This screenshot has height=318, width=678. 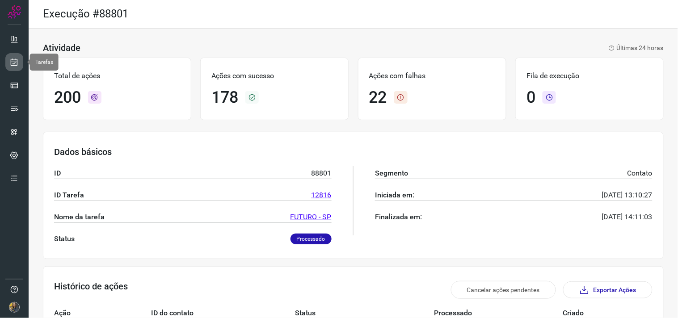 What do you see at coordinates (432, 76) in the screenshot?
I see `p: Ações com falhas` at bounding box center [432, 76].